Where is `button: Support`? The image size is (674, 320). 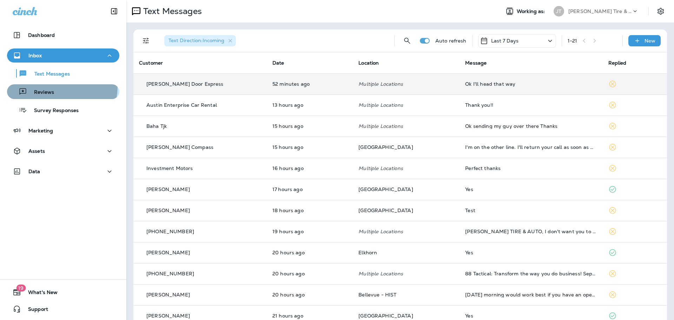 button: Support is located at coordinates (63, 309).